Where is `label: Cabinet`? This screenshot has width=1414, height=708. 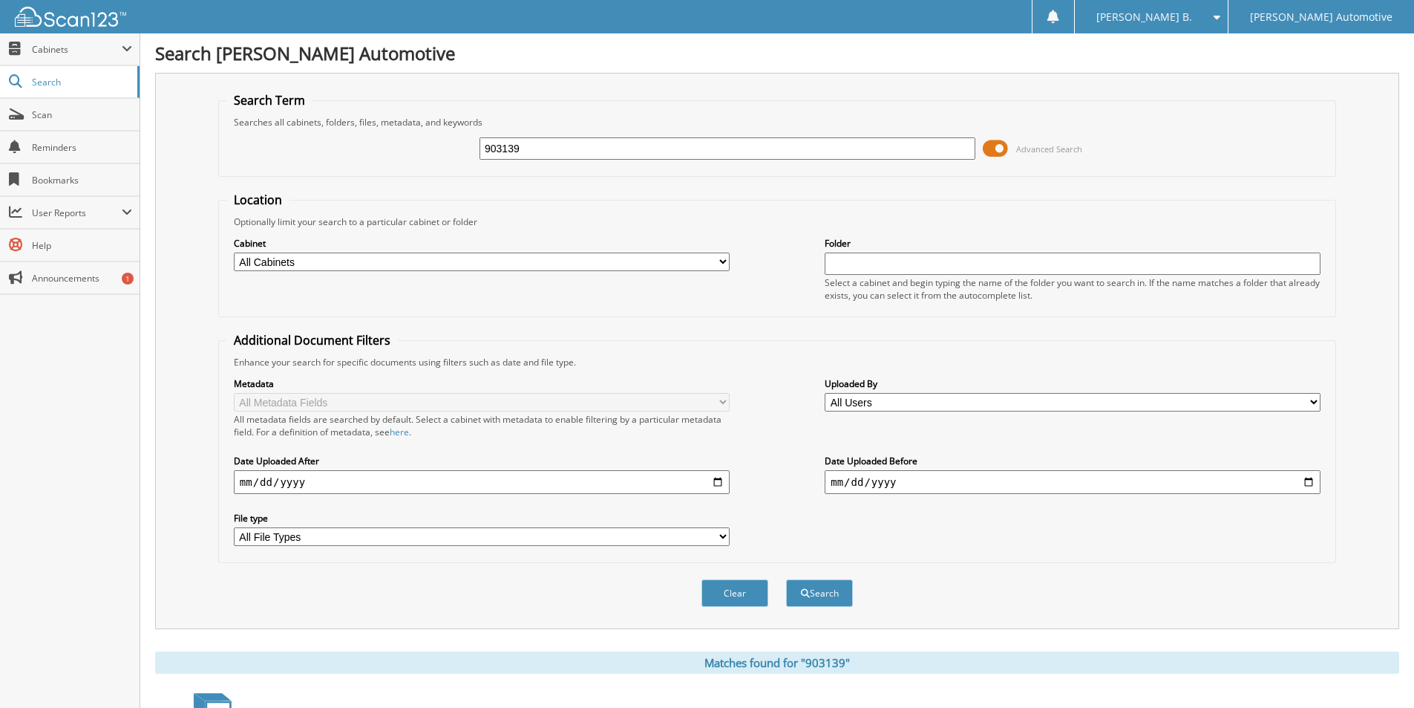
label: Cabinet is located at coordinates (482, 243).